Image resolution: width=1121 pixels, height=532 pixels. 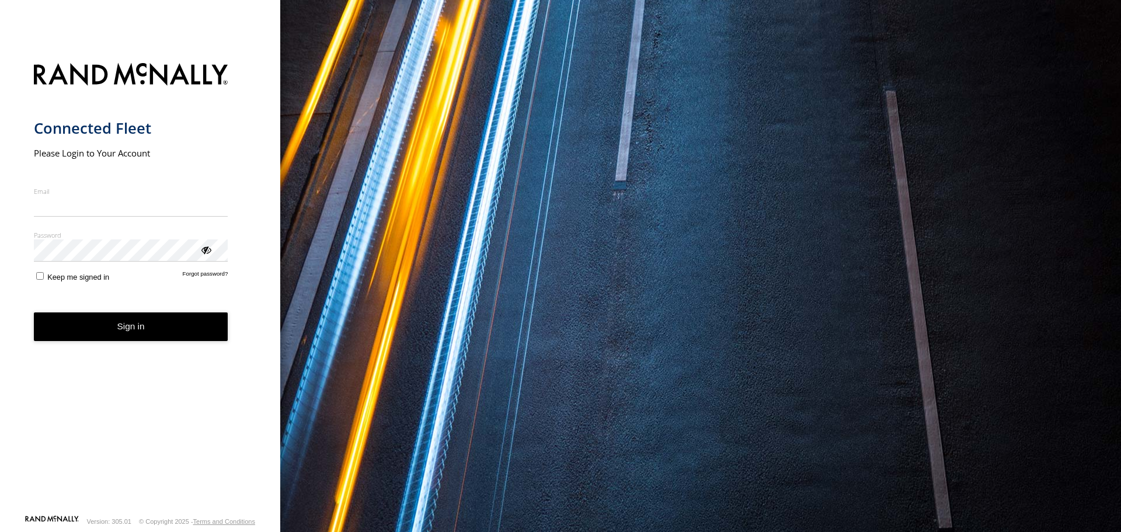 I want to click on div: Version: 305.01, so click(x=109, y=521).